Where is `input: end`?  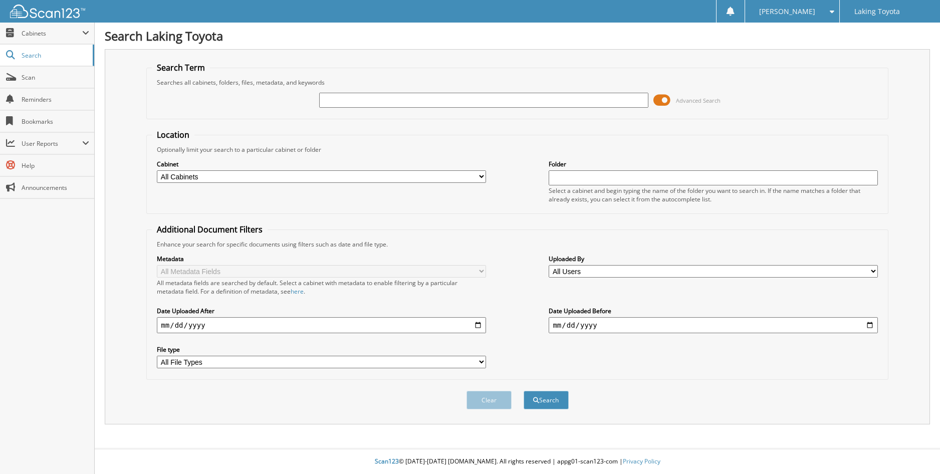
input: end is located at coordinates (713, 325).